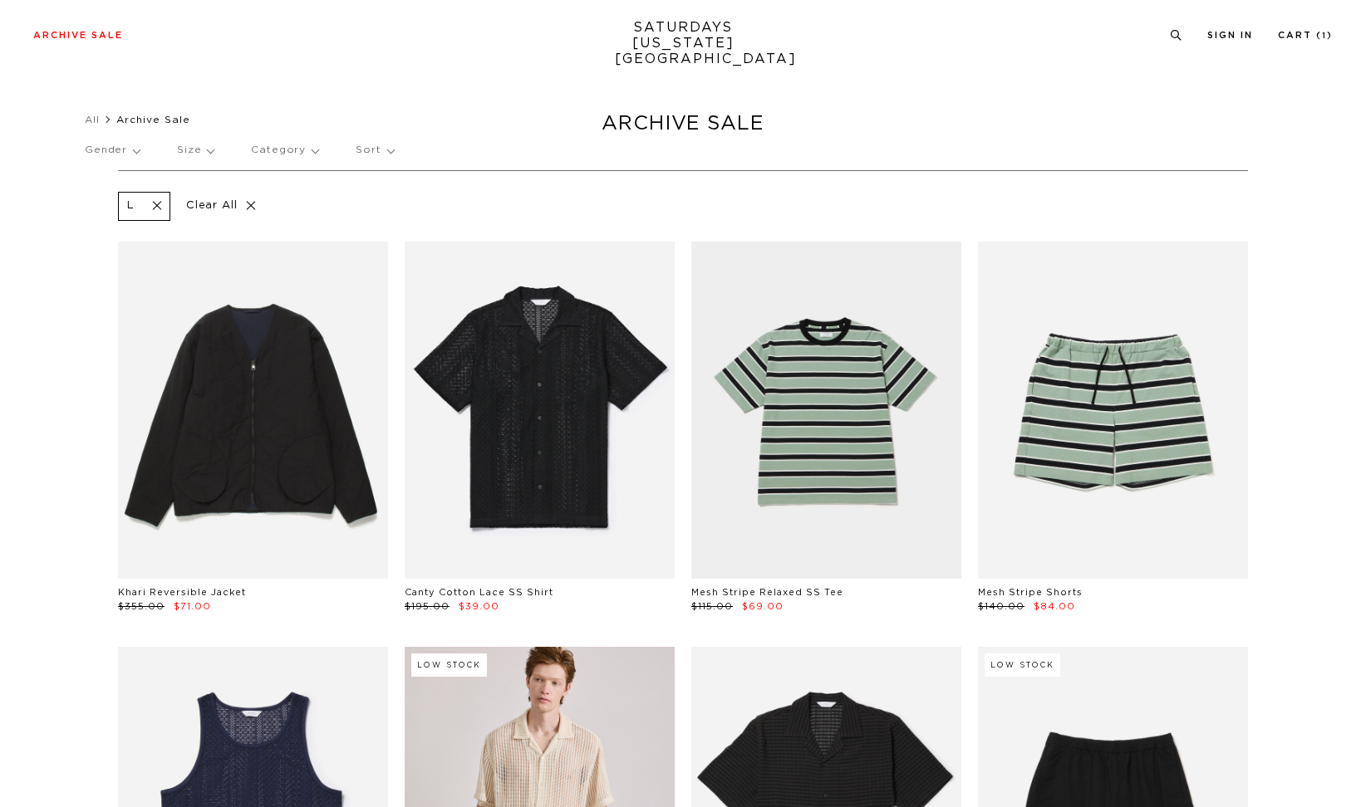 This screenshot has height=807, width=1366. Describe the element at coordinates (427, 606) in the screenshot. I see `span: $195.00` at that location.